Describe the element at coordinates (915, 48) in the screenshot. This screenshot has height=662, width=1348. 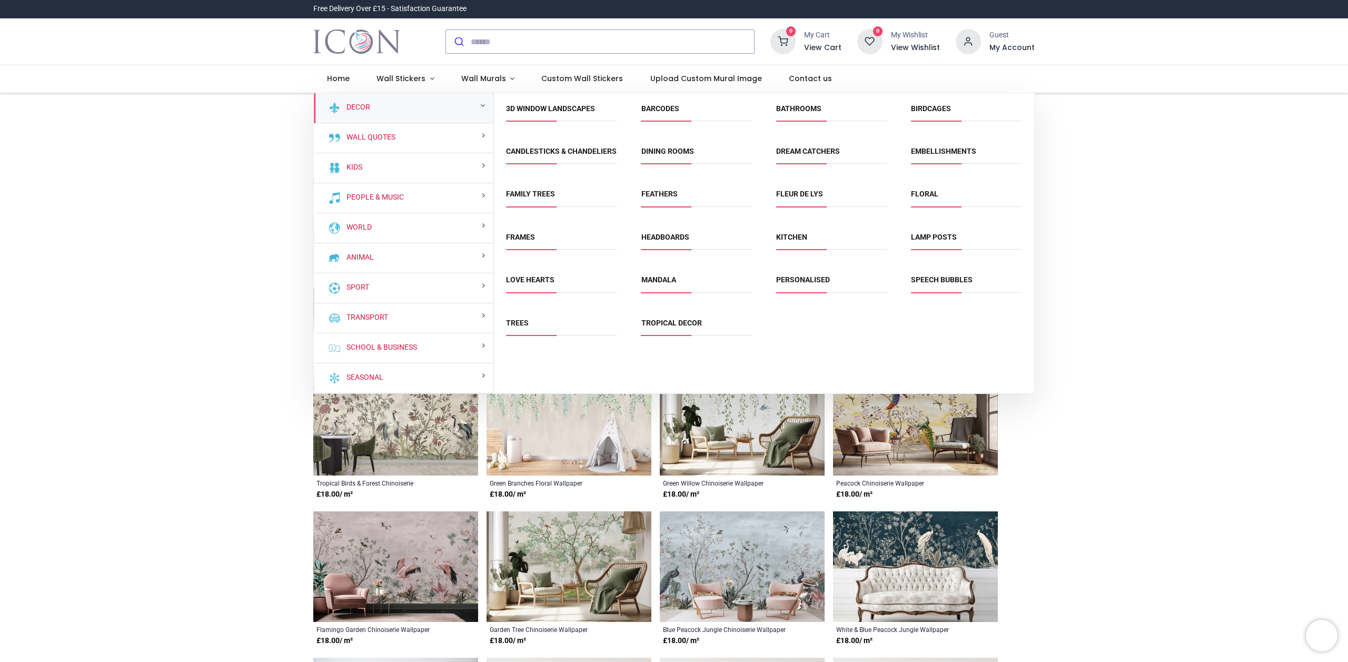
I see `a: View Wishlist` at that location.